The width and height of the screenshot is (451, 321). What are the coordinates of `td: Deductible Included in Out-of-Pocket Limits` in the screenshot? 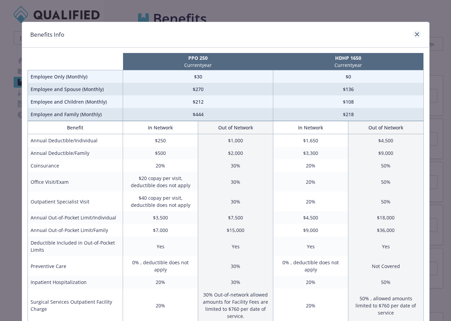 It's located at (75, 246).